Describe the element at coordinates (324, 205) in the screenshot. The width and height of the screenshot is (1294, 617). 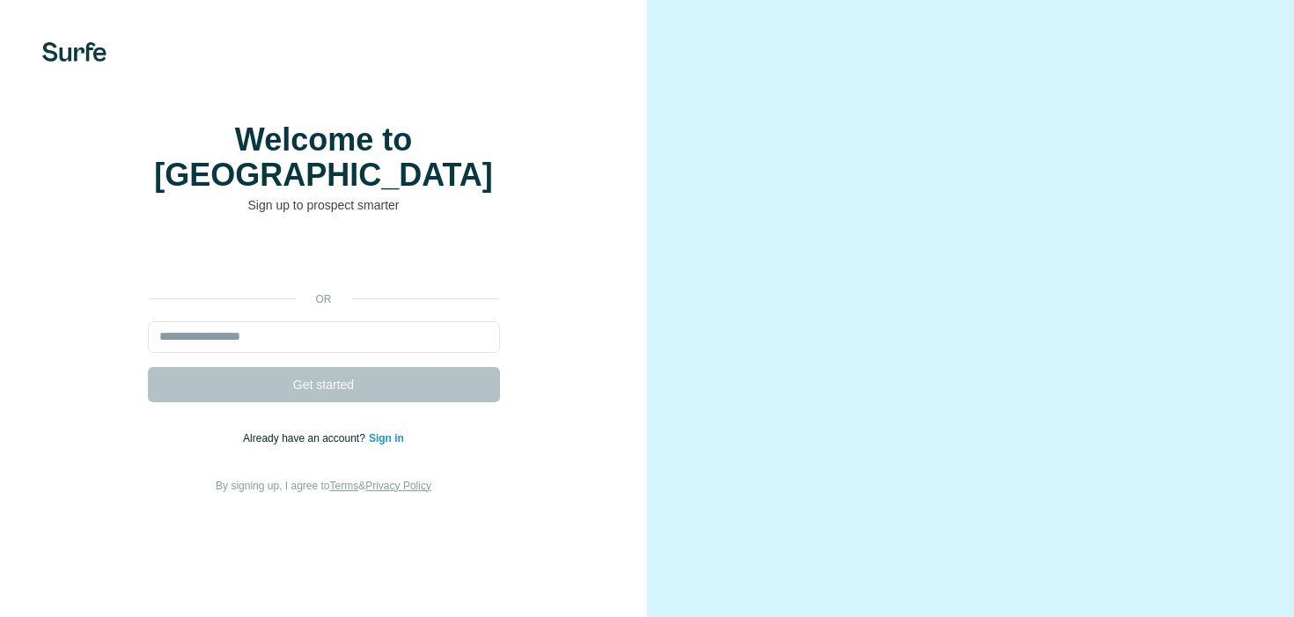
I see `p: Sign up to prospect smarter` at that location.